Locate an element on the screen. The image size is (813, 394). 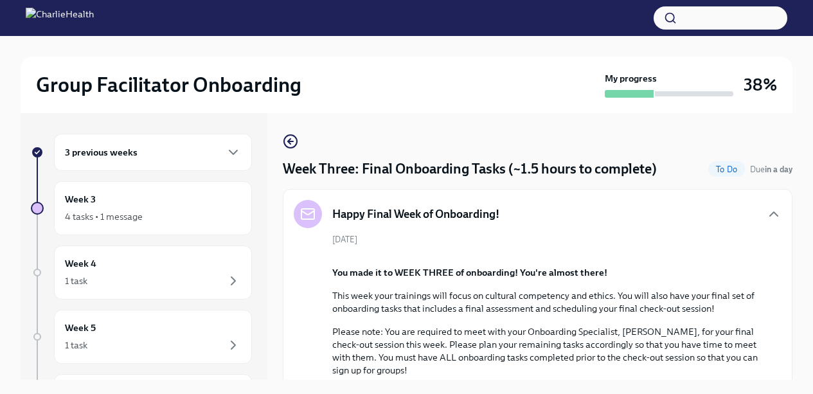
a: Week 41 task is located at coordinates (141, 272).